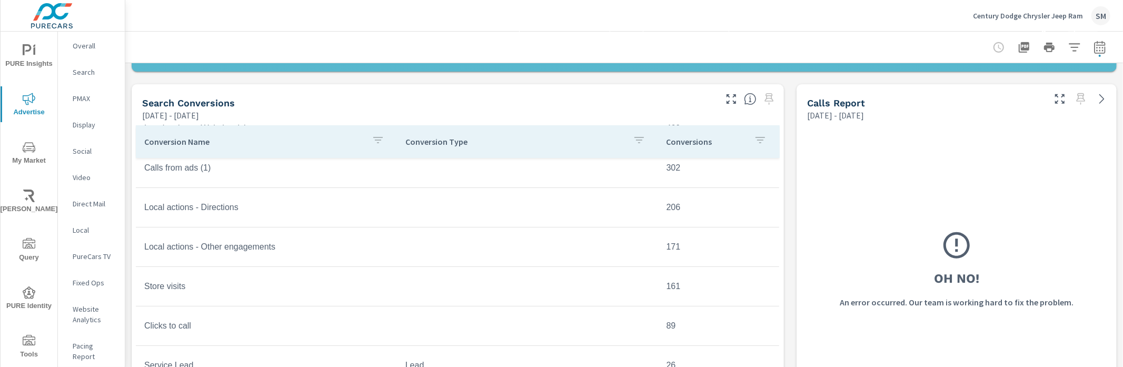  What do you see at coordinates (91, 98) in the screenshot?
I see `div: PMAX` at bounding box center [91, 98].